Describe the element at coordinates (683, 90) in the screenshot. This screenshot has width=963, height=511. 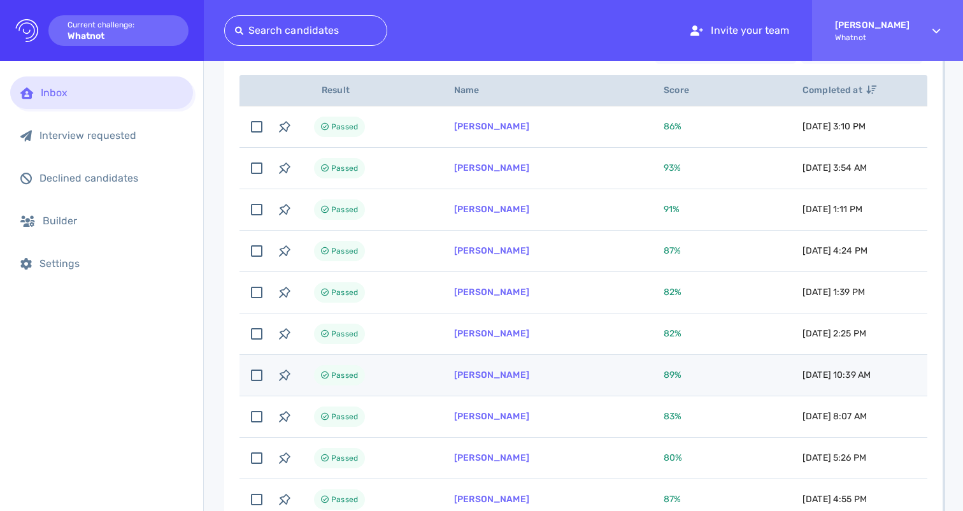
I see `span: Score` at that location.